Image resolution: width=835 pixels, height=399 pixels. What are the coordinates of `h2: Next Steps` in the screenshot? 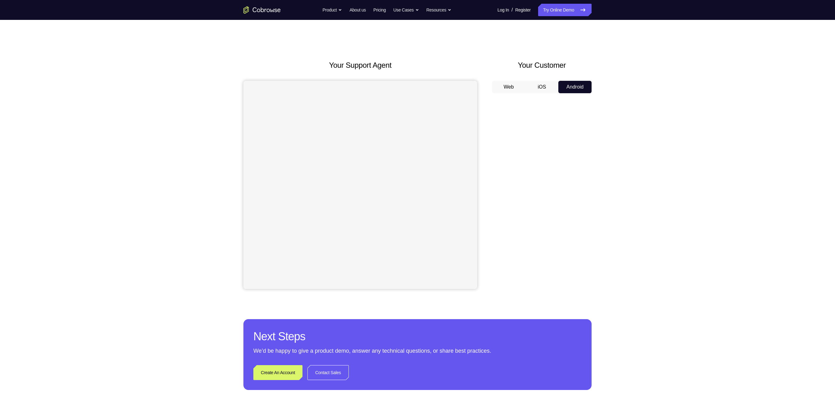 It's located at (417, 337).